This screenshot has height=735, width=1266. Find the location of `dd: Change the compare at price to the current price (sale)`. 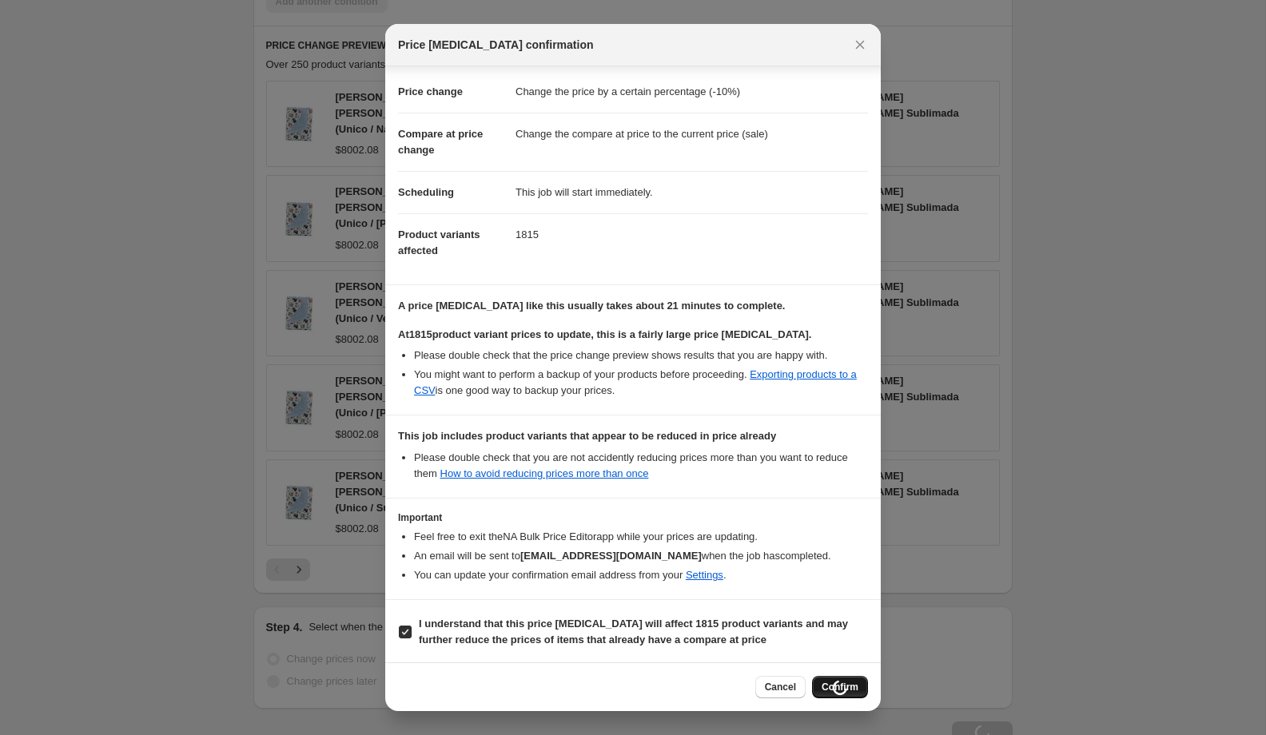

dd: Change the compare at price to the current price (sale) is located at coordinates (691, 133).